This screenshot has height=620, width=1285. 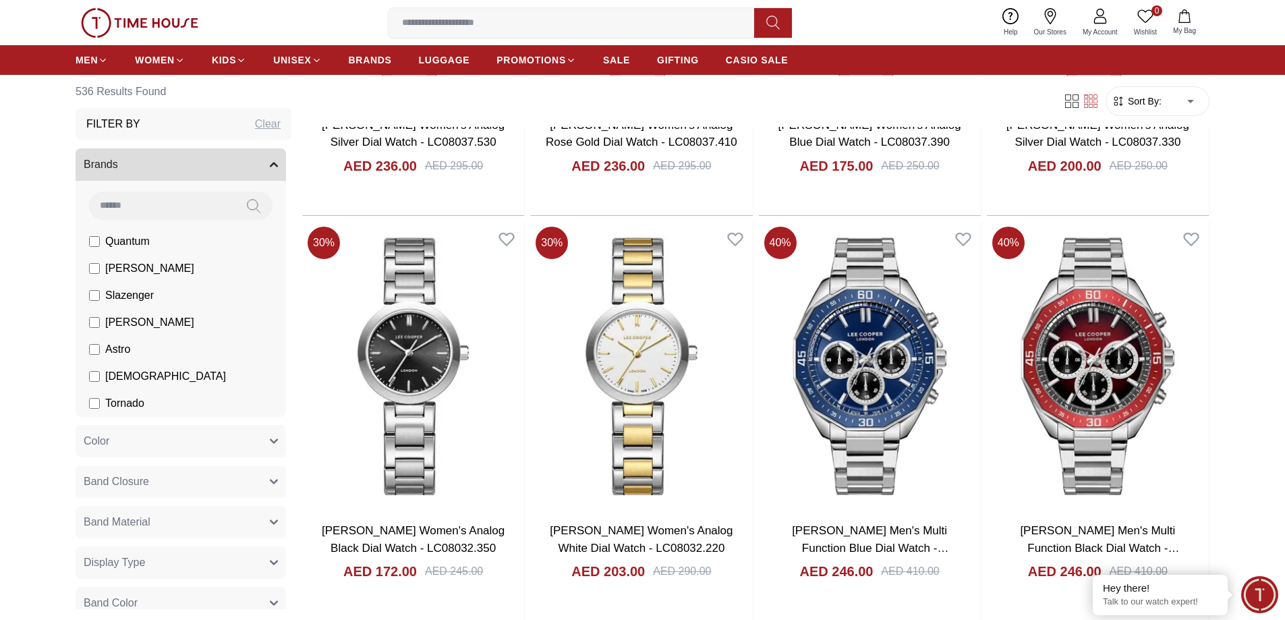 I want to click on a: BRANDS, so click(x=370, y=60).